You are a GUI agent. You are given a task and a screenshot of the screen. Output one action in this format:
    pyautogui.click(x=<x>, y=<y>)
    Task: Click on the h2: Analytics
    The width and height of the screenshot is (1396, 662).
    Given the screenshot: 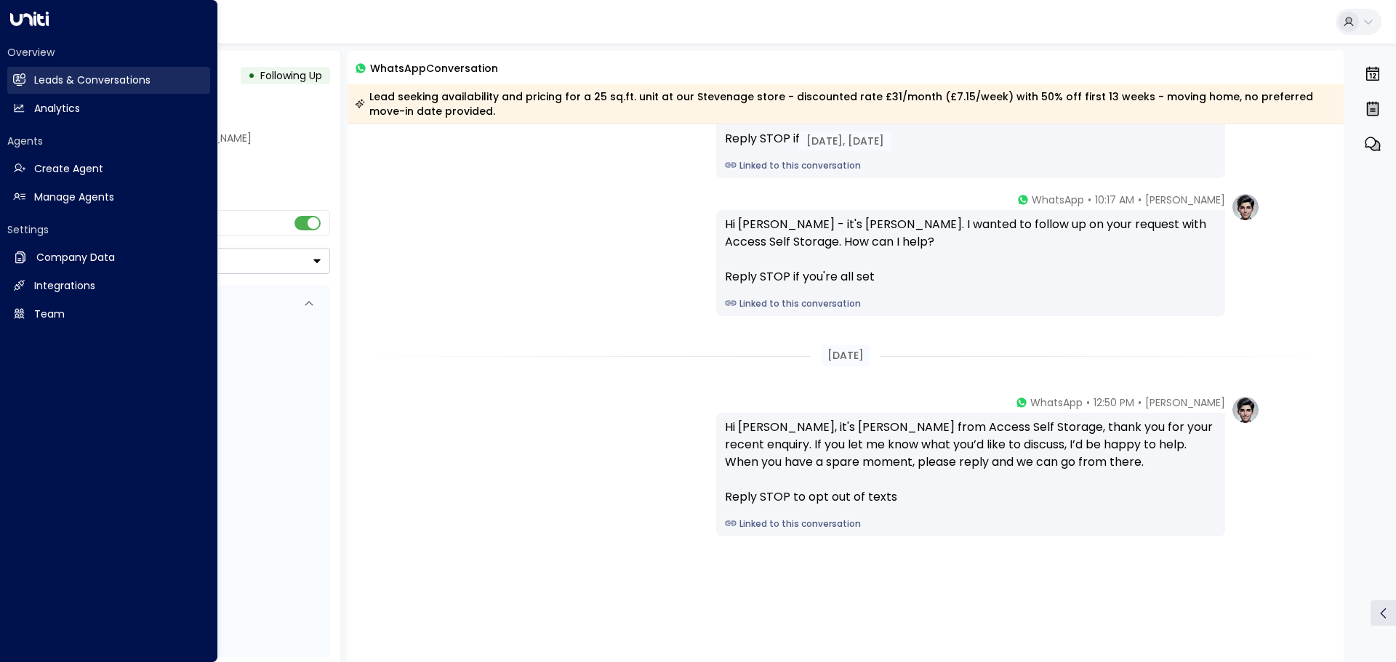 What is the action you would take?
    pyautogui.click(x=57, y=108)
    